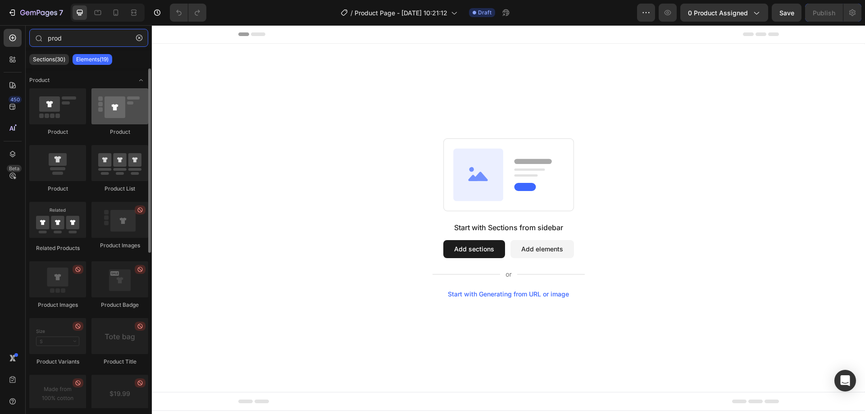  Describe the element at coordinates (188, 13) in the screenshot. I see `div: Undo/Redo` at that location.